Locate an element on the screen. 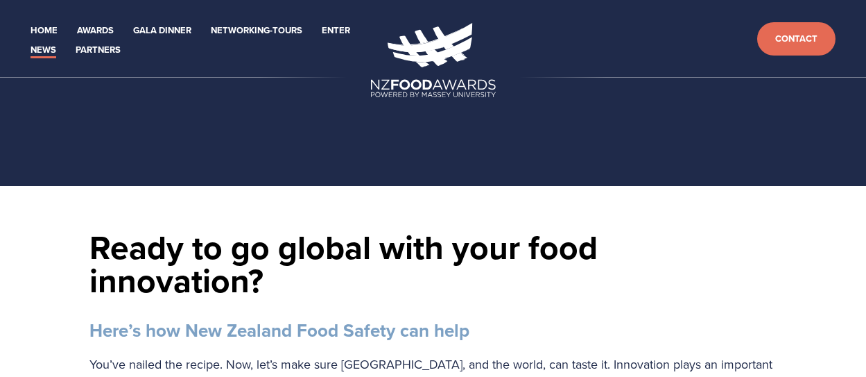  strong: Here’s how New Zealand Food Safety can help is located at coordinates (279, 330).